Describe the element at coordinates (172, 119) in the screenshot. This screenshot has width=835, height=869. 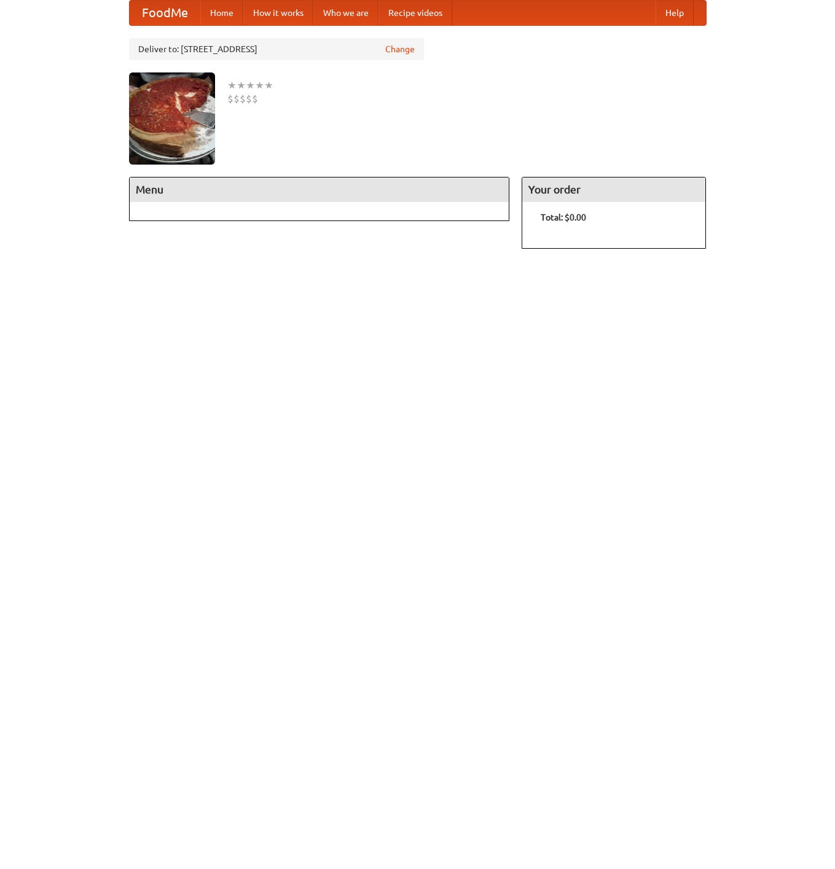
I see `img: angular.jpg` at that location.